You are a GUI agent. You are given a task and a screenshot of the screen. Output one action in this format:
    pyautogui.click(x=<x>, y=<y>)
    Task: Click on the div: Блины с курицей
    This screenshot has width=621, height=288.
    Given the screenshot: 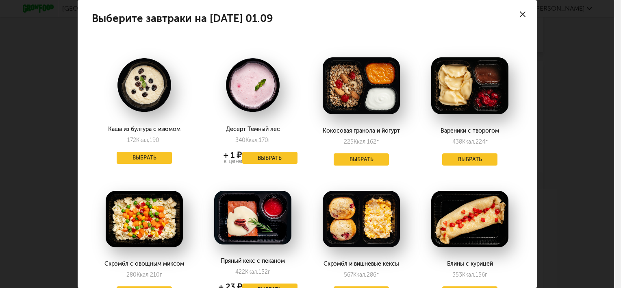 What is the action you would take?
    pyautogui.click(x=469, y=264)
    